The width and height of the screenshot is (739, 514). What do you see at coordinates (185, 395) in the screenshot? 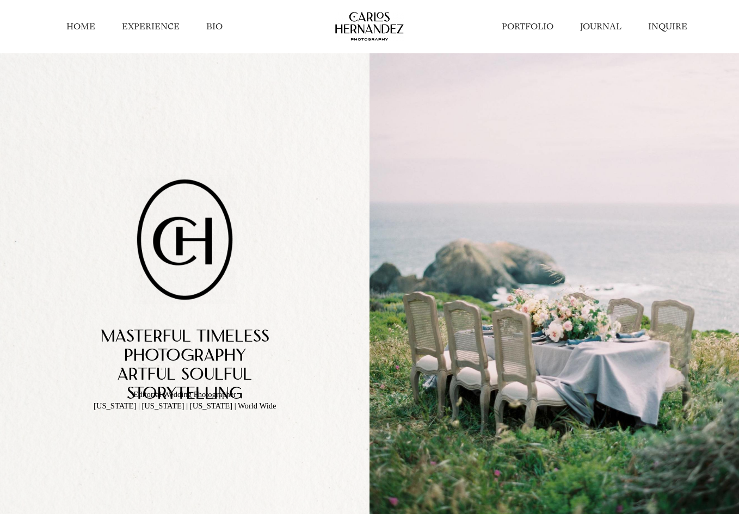
I see `span: Editorial Wedding Photographer` at bounding box center [185, 395].